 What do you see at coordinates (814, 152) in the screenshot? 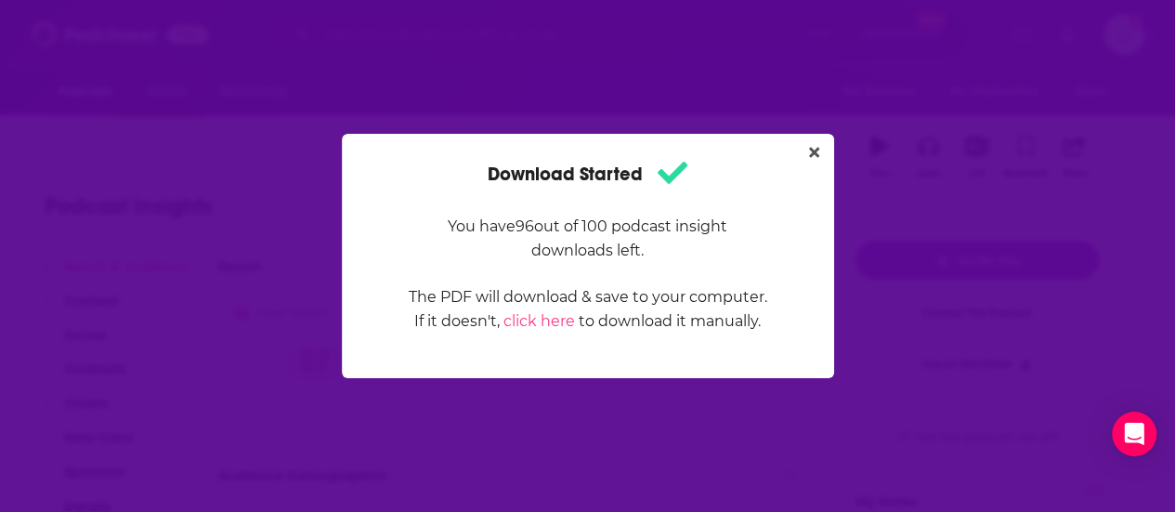
I see `button: Close` at bounding box center [814, 152].